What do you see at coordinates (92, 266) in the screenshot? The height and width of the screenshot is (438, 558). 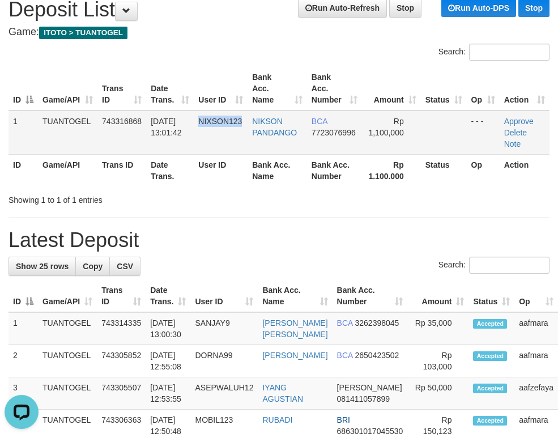 I see `a: Copy` at bounding box center [92, 266].